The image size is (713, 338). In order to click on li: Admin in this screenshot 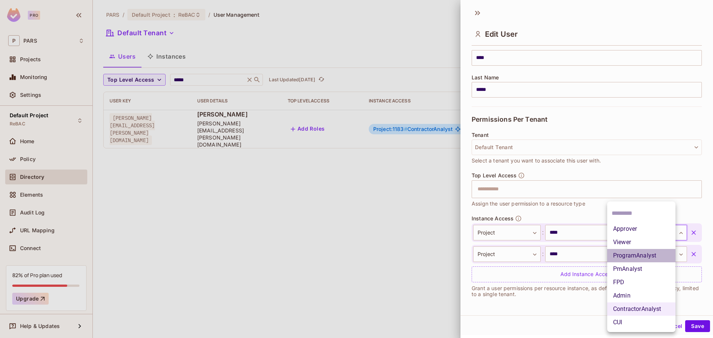, I will do `click(641, 296)`.